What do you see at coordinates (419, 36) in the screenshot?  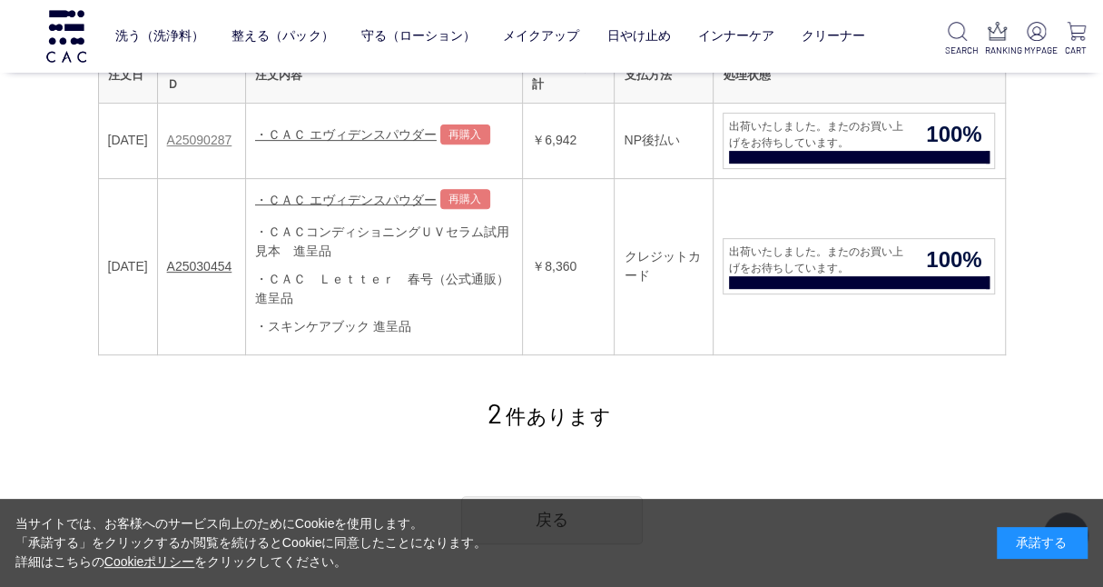 I see `a: 守る（ローション）` at bounding box center [419, 36].